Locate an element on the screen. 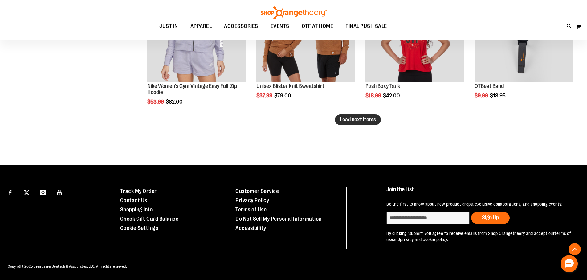  p: By clicking "submit" you agree to receive emails from Shop Orangetheory and accept our and is located at coordinates (479, 237).